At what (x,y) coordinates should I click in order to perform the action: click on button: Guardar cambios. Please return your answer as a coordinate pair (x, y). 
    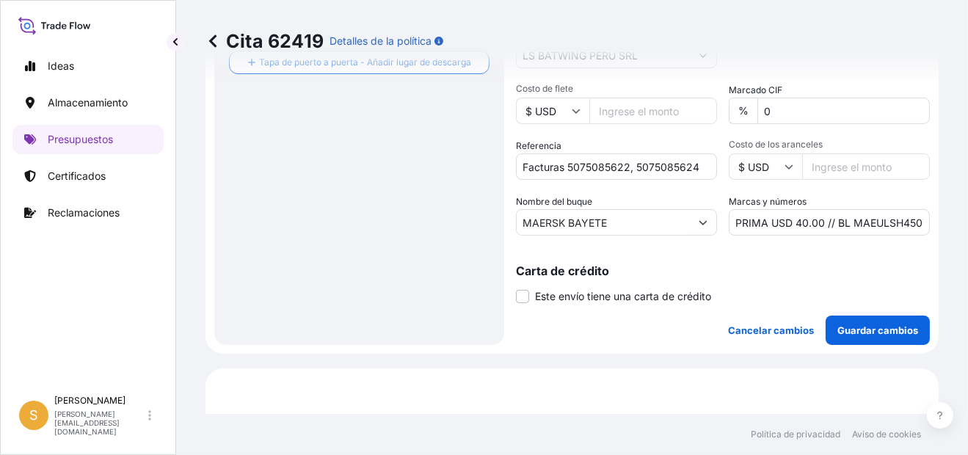
    Looking at the image, I should click on (878, 330).